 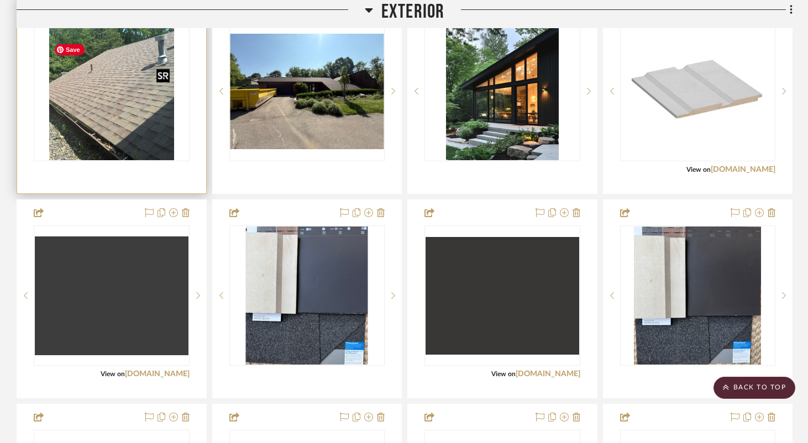 What do you see at coordinates (502, 296) in the screenshot?
I see `img: Black Beauty 2128-10` at bounding box center [502, 296].